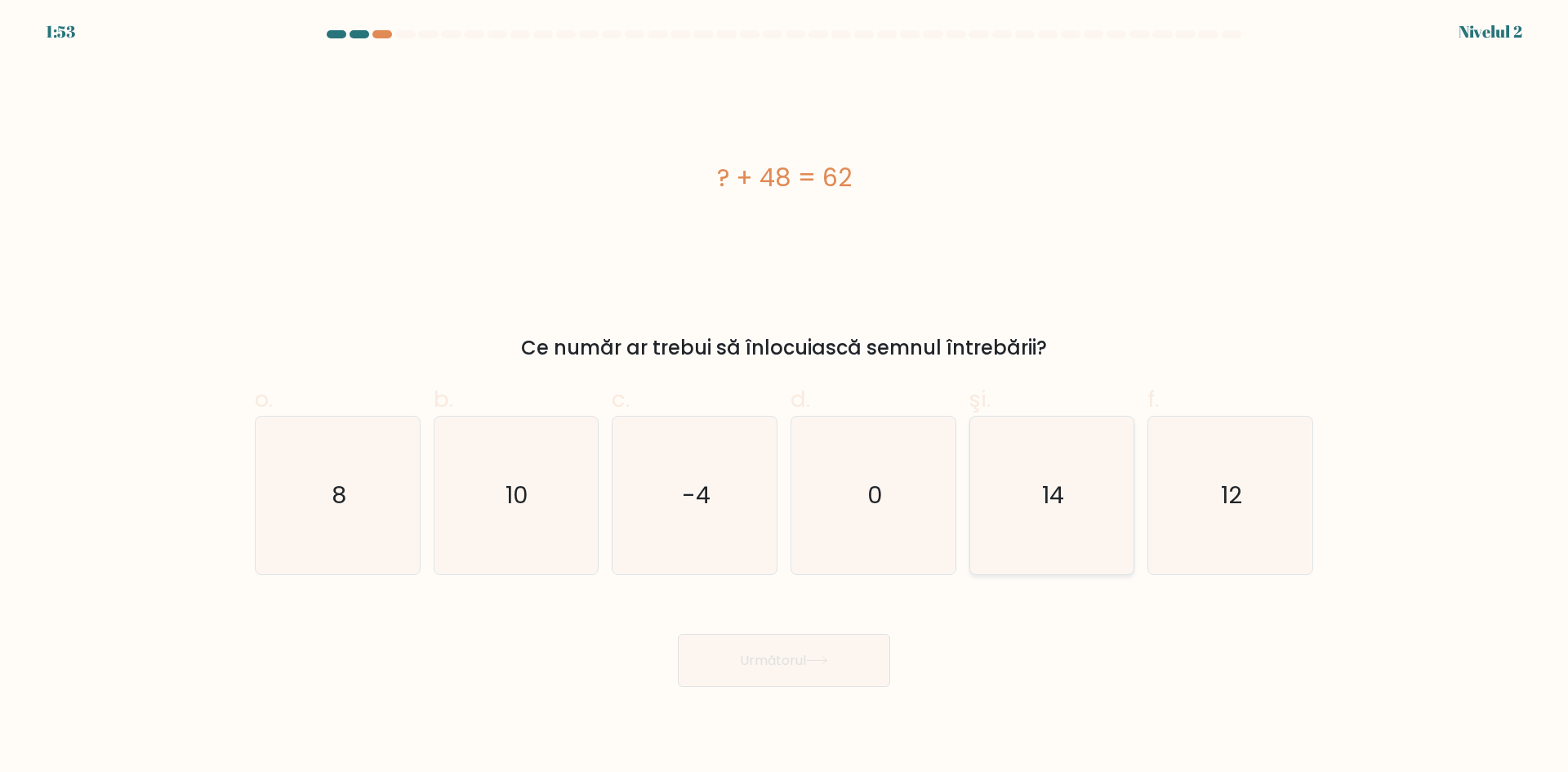 The width and height of the screenshot is (1568, 772). What do you see at coordinates (1490, 31) in the screenshot?
I see `font: Nivelul 2` at bounding box center [1490, 31].